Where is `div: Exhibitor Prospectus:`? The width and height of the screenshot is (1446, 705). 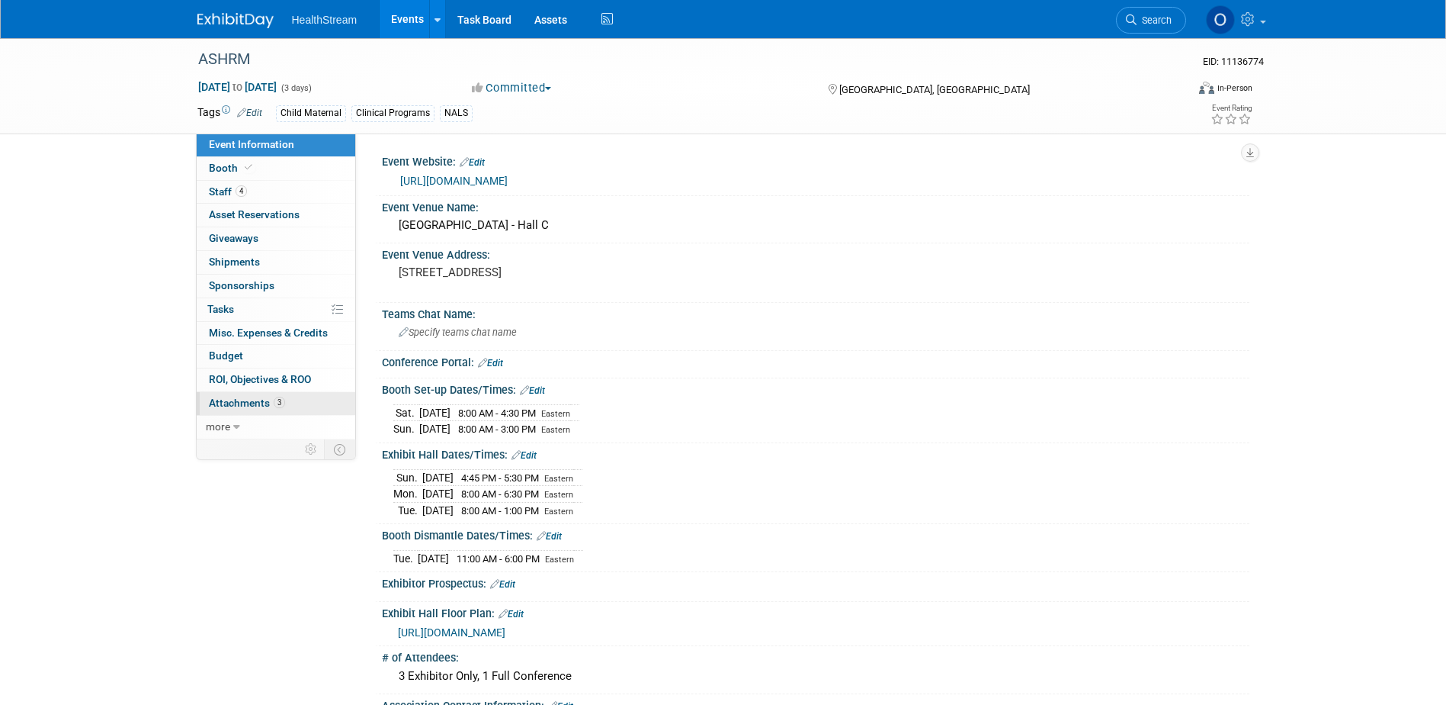 div: Exhibitor Prospectus: is located at coordinates (816, 582).